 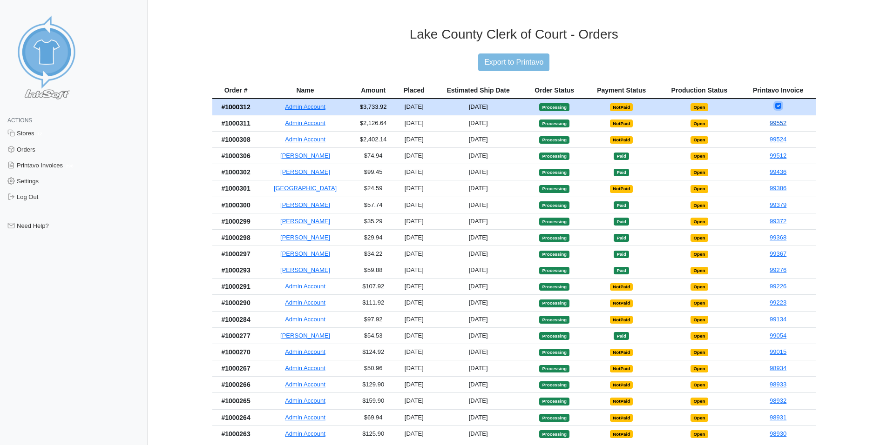 I want to click on span: 12, so click(x=40, y=134).